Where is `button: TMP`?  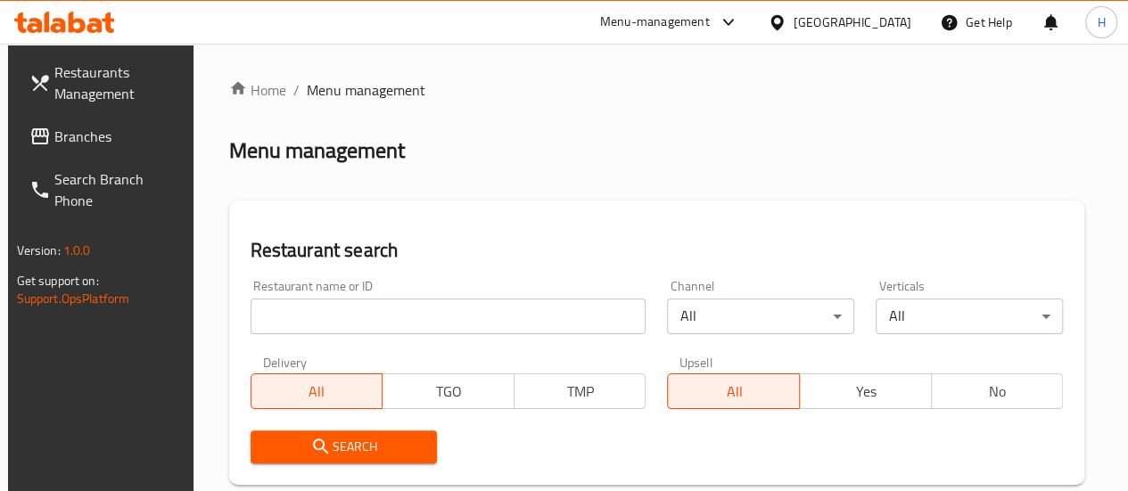 button: TMP is located at coordinates (580, 391).